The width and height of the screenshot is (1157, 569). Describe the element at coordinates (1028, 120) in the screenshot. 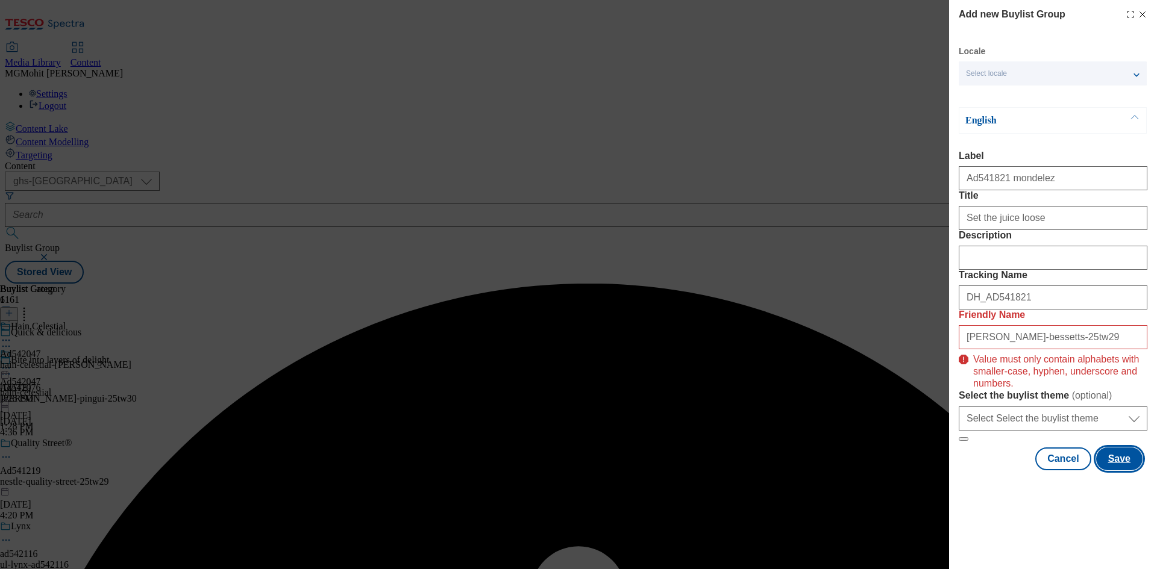

I see `p: English` at that location.